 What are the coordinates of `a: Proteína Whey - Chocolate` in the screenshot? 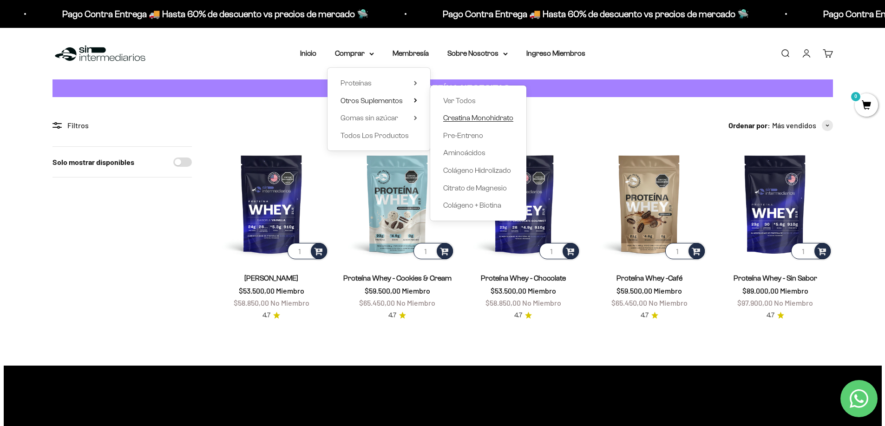 It's located at (523, 278).